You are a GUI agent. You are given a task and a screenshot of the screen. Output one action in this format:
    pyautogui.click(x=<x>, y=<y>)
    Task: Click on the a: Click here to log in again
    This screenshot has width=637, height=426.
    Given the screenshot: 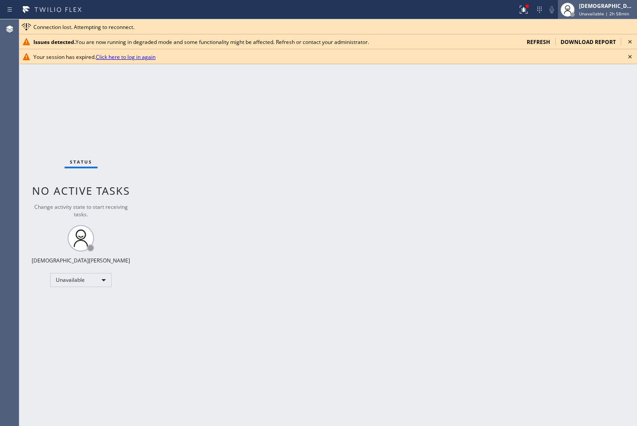 What is the action you would take?
    pyautogui.click(x=126, y=57)
    